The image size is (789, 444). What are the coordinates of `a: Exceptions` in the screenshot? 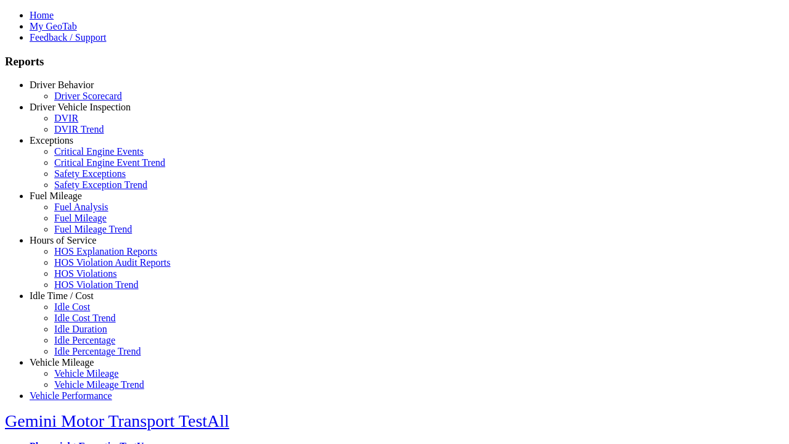 It's located at (51, 140).